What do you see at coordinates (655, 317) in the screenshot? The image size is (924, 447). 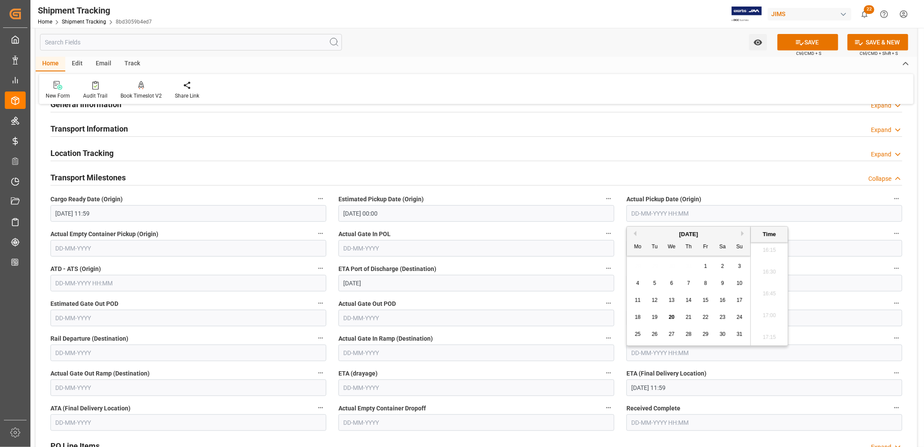 I see `div: Choose Tuesday, August 19th, 2025` at bounding box center [655, 317].